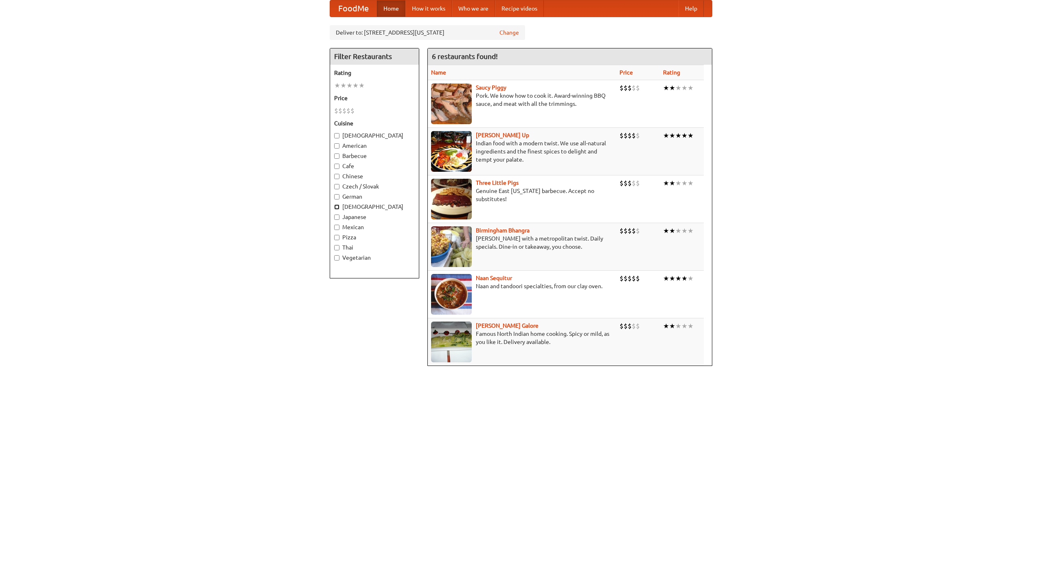 The width and height of the screenshot is (1042, 576). What do you see at coordinates (374, 98) in the screenshot?
I see `h5: Price` at bounding box center [374, 98].